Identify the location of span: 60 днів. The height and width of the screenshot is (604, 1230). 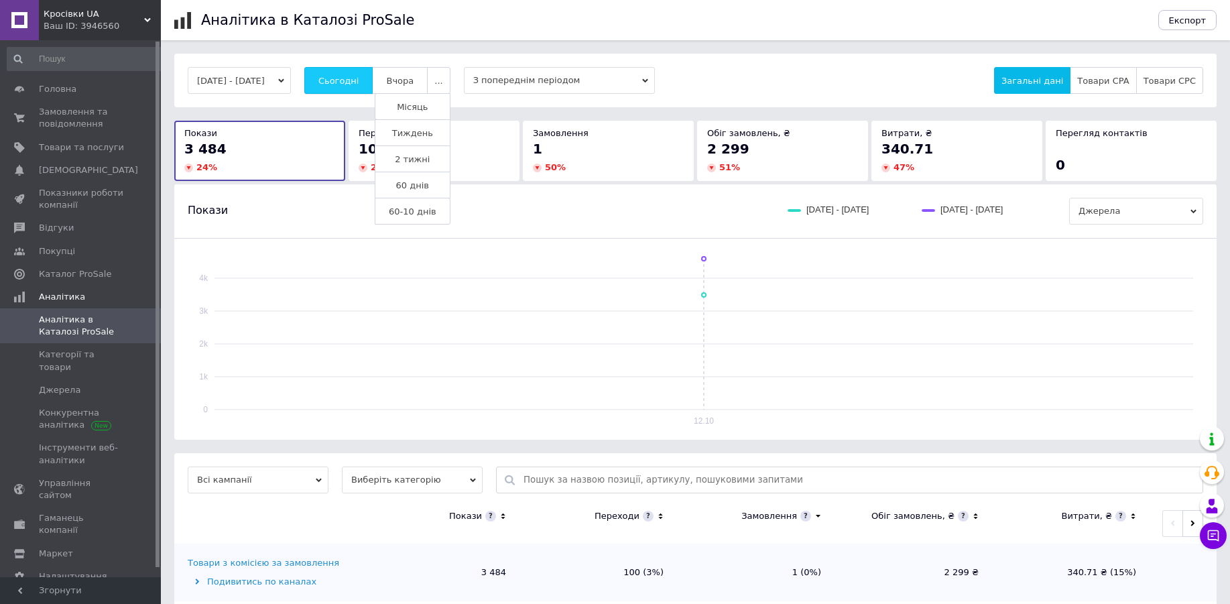
(412, 185).